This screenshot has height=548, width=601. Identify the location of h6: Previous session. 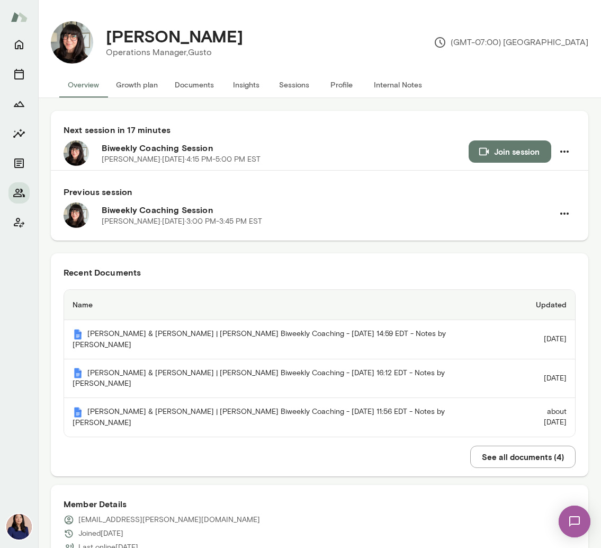
(319, 192).